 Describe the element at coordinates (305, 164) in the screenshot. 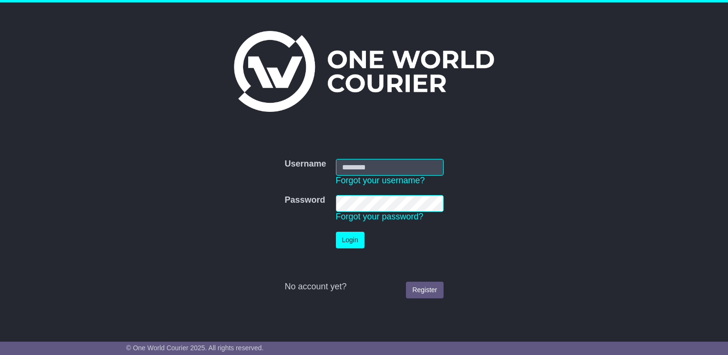

I see `label: Username` at that location.